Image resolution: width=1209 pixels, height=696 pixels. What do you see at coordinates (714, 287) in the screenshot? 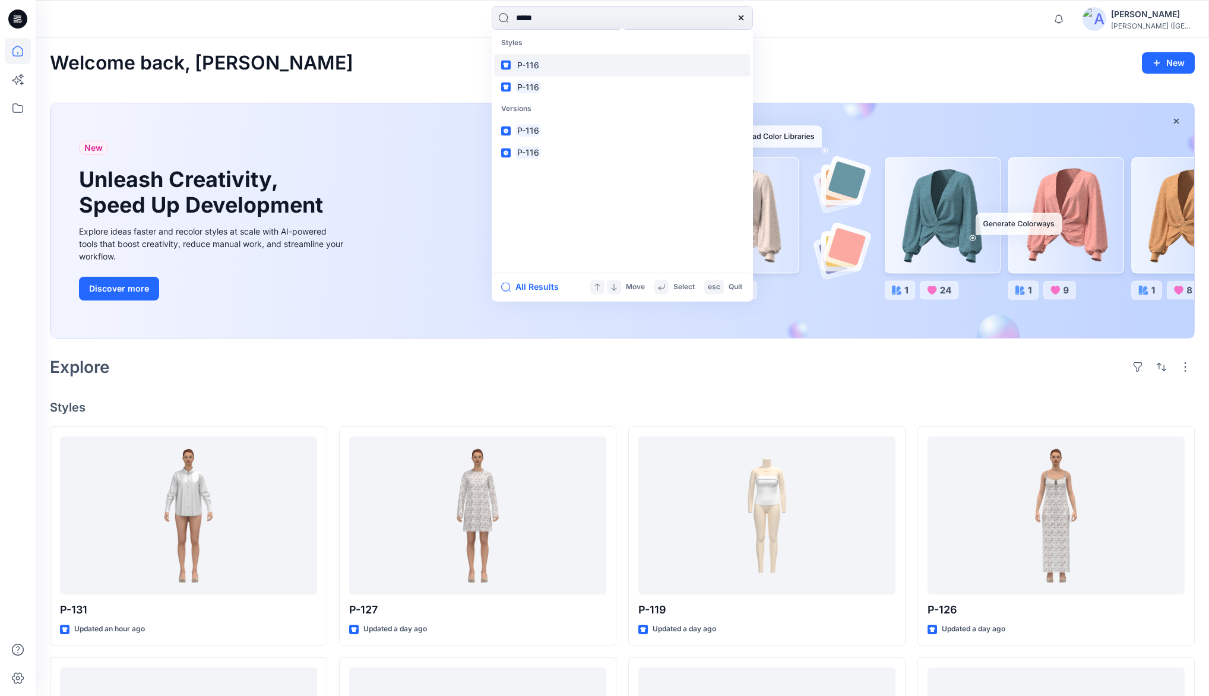
I see `p: esc` at bounding box center [714, 287].